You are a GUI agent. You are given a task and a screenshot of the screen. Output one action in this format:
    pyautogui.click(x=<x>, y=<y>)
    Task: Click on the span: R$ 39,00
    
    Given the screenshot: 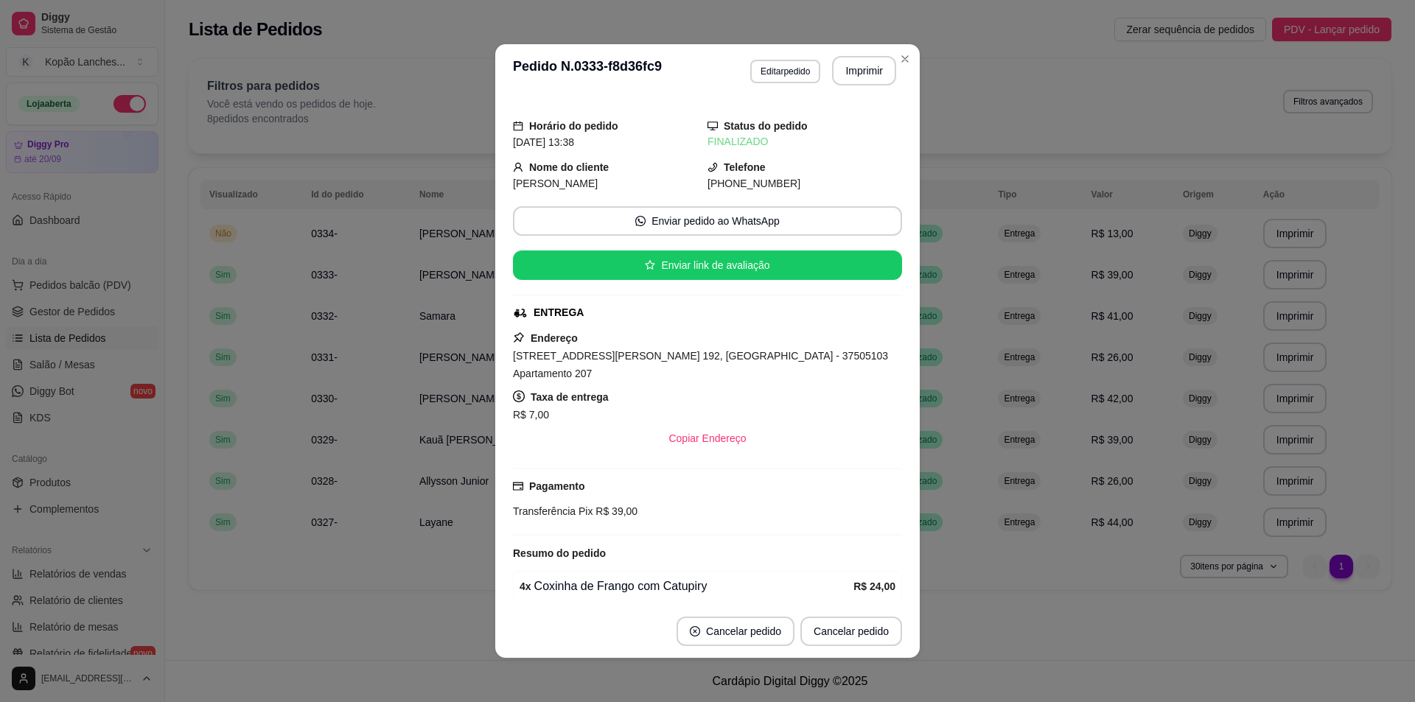 What is the action you would take?
    pyautogui.click(x=615, y=511)
    